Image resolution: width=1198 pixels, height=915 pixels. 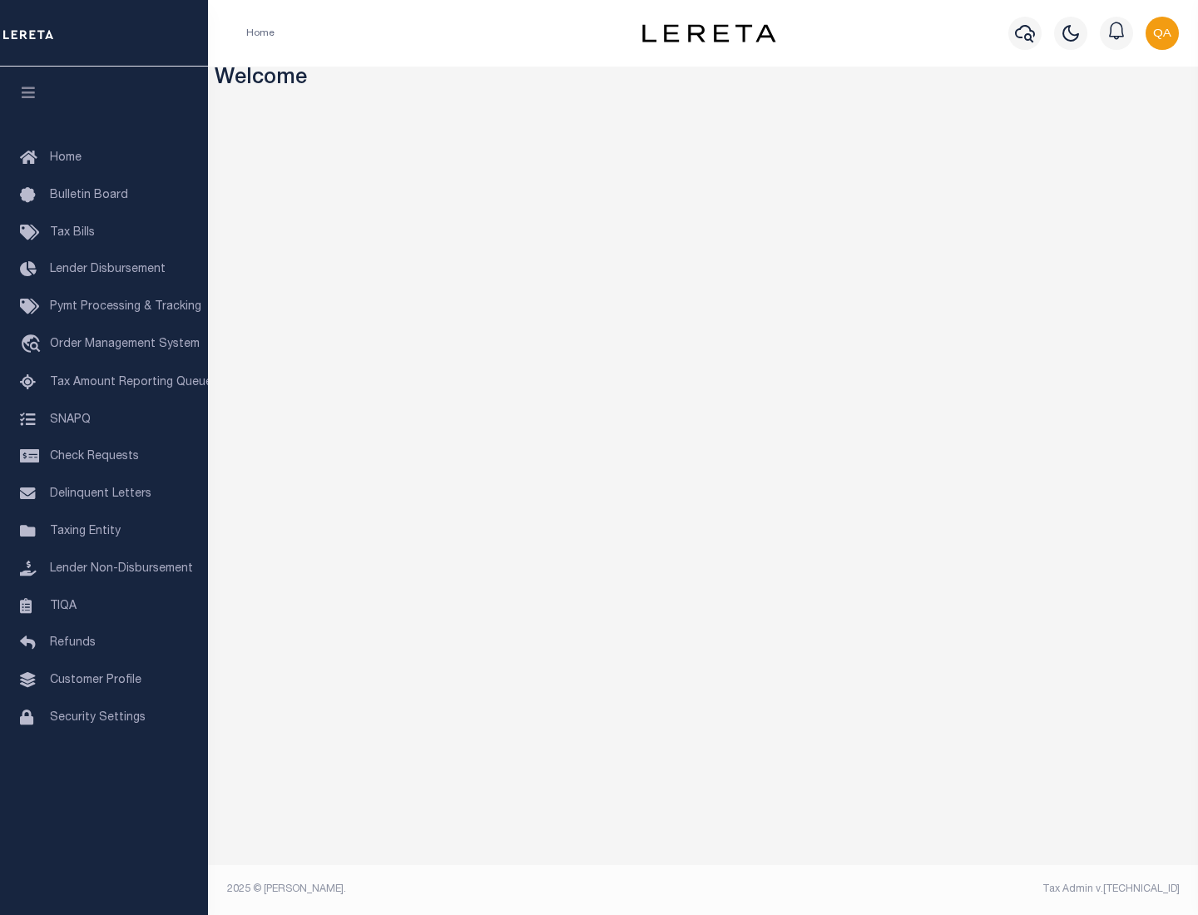 What do you see at coordinates (33, 345) in the screenshot?
I see `i: travel_explore` at bounding box center [33, 345].